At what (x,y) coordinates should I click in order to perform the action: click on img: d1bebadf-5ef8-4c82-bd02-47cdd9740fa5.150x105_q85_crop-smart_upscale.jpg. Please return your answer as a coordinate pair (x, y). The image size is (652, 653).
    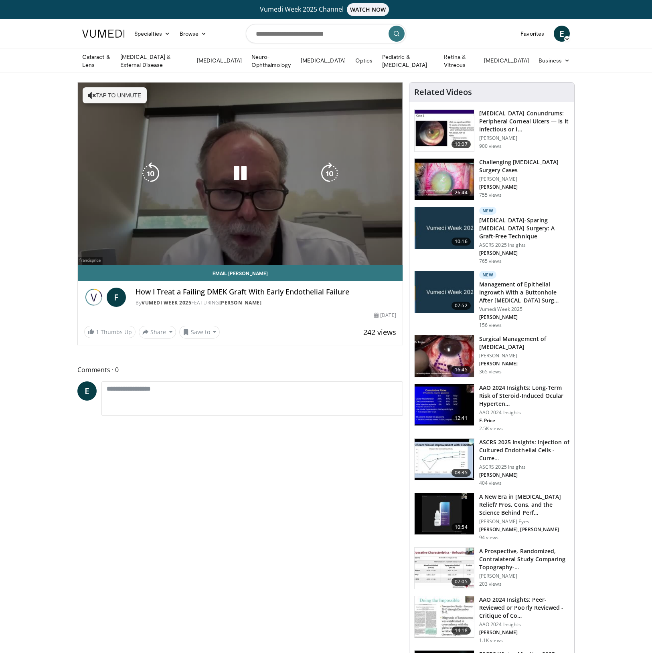
    Looking at the image, I should click on (444, 405).